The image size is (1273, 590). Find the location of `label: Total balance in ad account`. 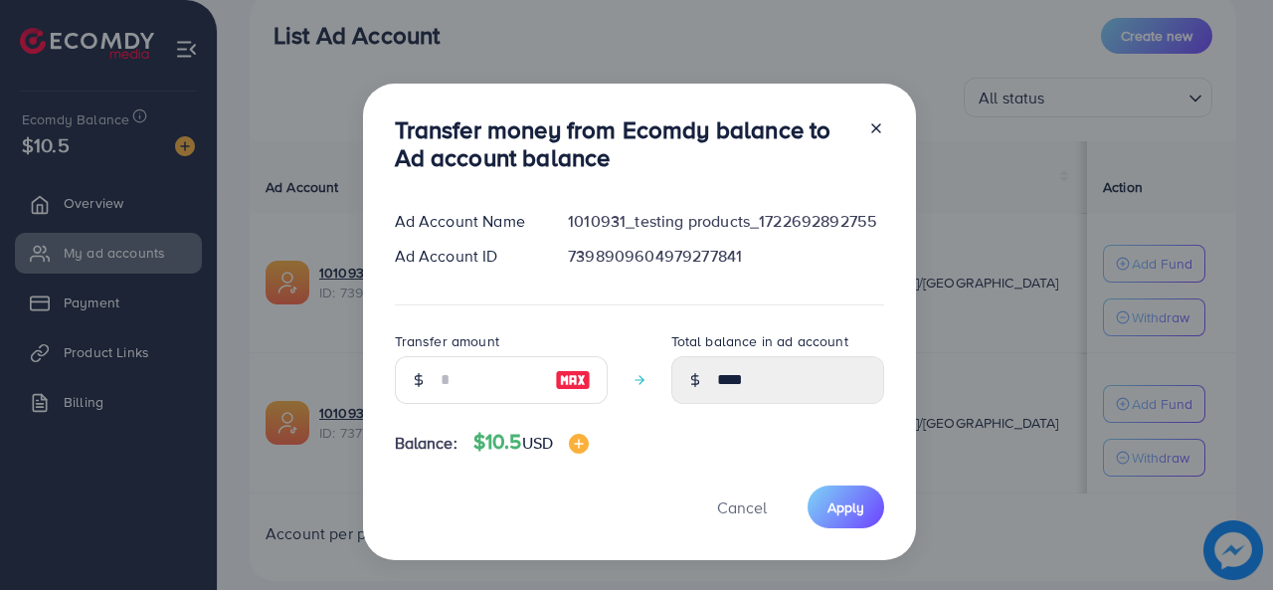

label: Total balance in ad account is located at coordinates (760, 341).